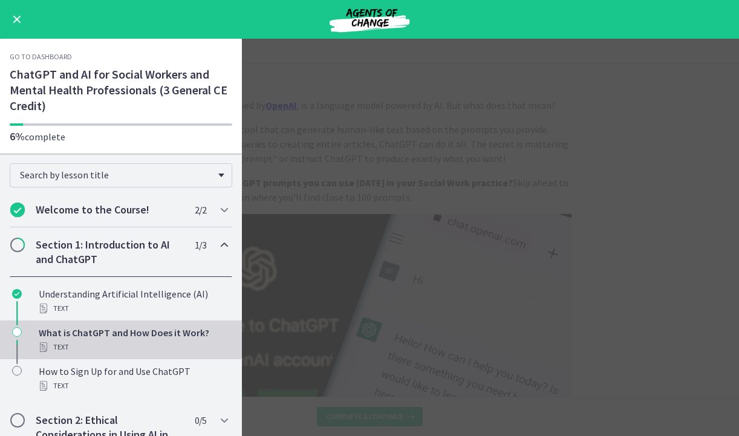 This screenshot has width=739, height=436. Describe the element at coordinates (370, 19) in the screenshot. I see `img: Agents of Change` at that location.